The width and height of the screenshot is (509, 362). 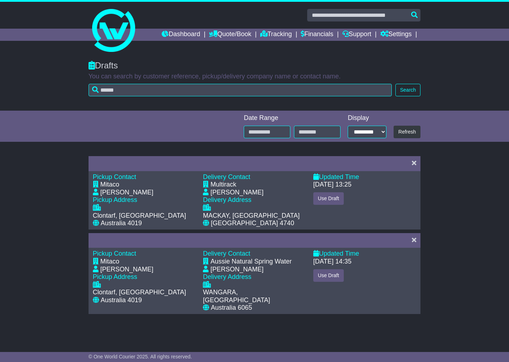 I want to click on button: Search, so click(x=408, y=90).